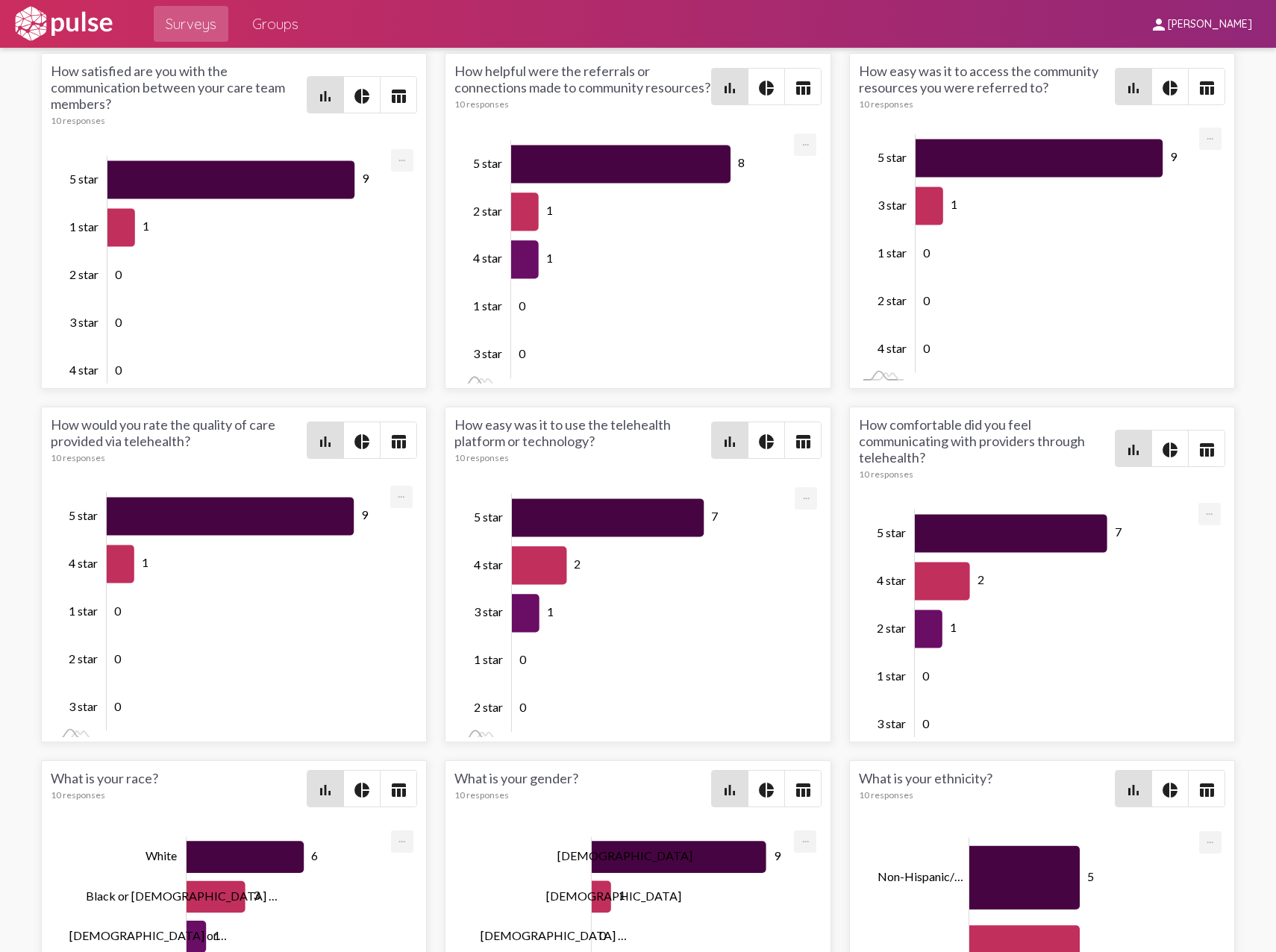 Image resolution: width=1276 pixels, height=952 pixels. I want to click on div: How easy was it to use the telehealth platform or technology?, so click(583, 440).